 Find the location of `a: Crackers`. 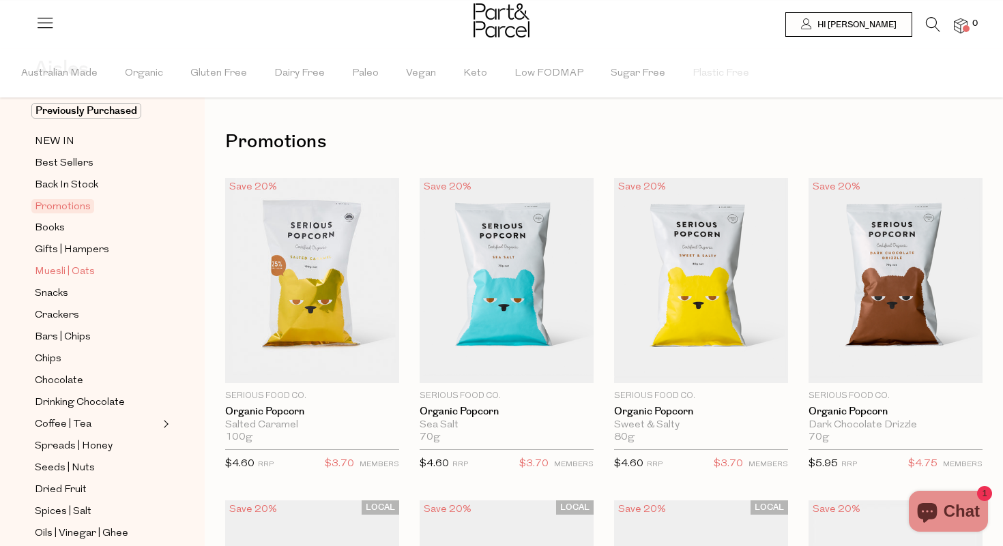

a: Crackers is located at coordinates (97, 315).